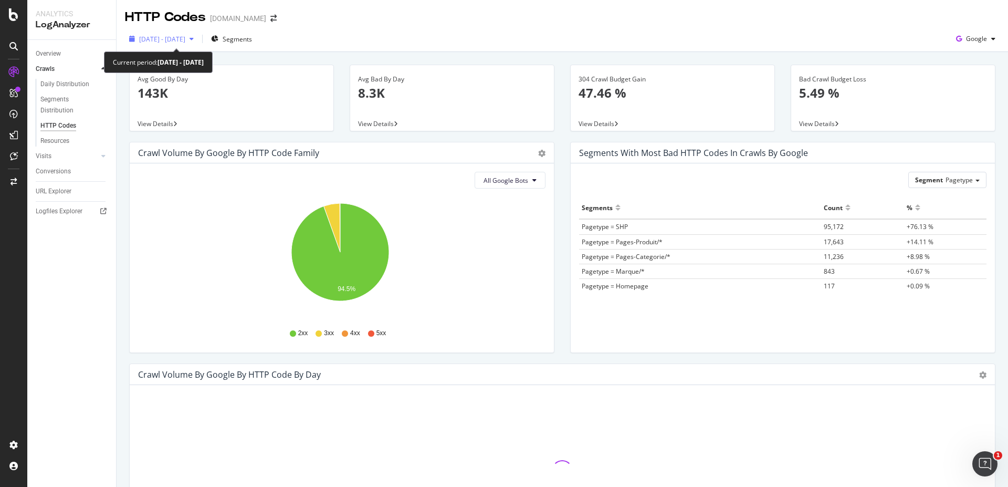  Describe the element at coordinates (53, 171) in the screenshot. I see `div: Conversions` at that location.